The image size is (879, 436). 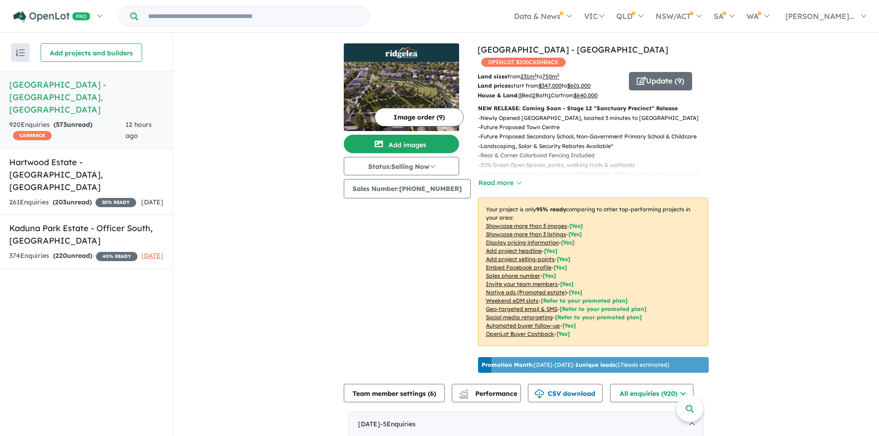 What do you see at coordinates (60, 202) in the screenshot?
I see `span: 203` at bounding box center [60, 202].